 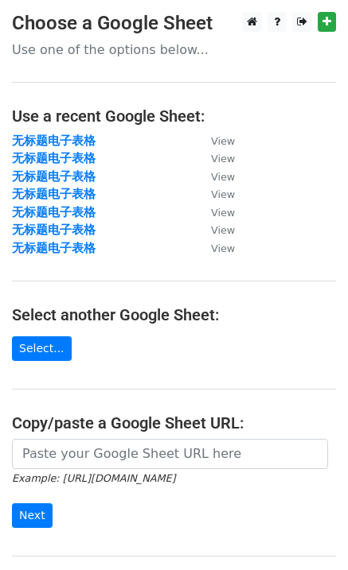 What do you see at coordinates (173, 23) in the screenshot?
I see `h3: Choose a Google Sheet` at bounding box center [173, 23].